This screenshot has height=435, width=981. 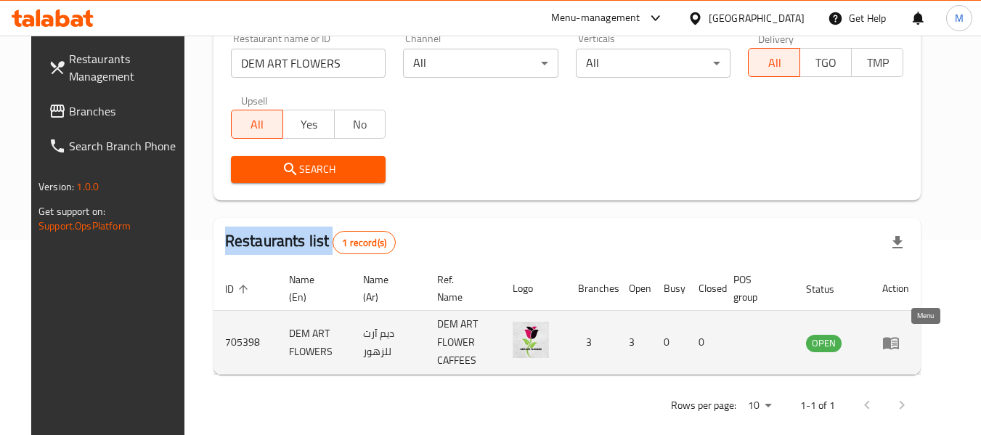 I want to click on span: M, so click(x=959, y=18).